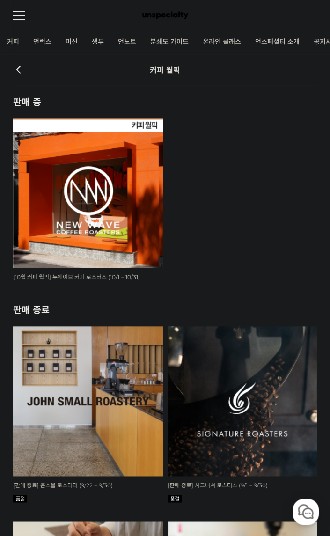 The height and width of the screenshot is (536, 330). Describe the element at coordinates (170, 42) in the screenshot. I see `a: 분쇄도 가이드` at that location.